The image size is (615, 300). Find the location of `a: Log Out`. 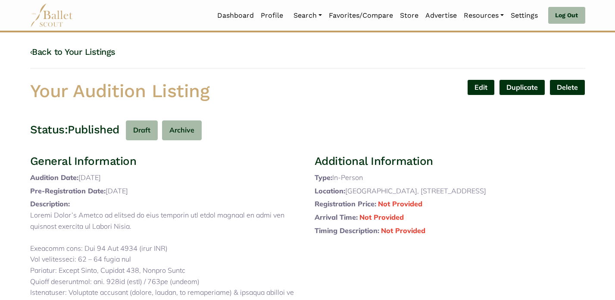

a: Log Out is located at coordinates (566, 16).